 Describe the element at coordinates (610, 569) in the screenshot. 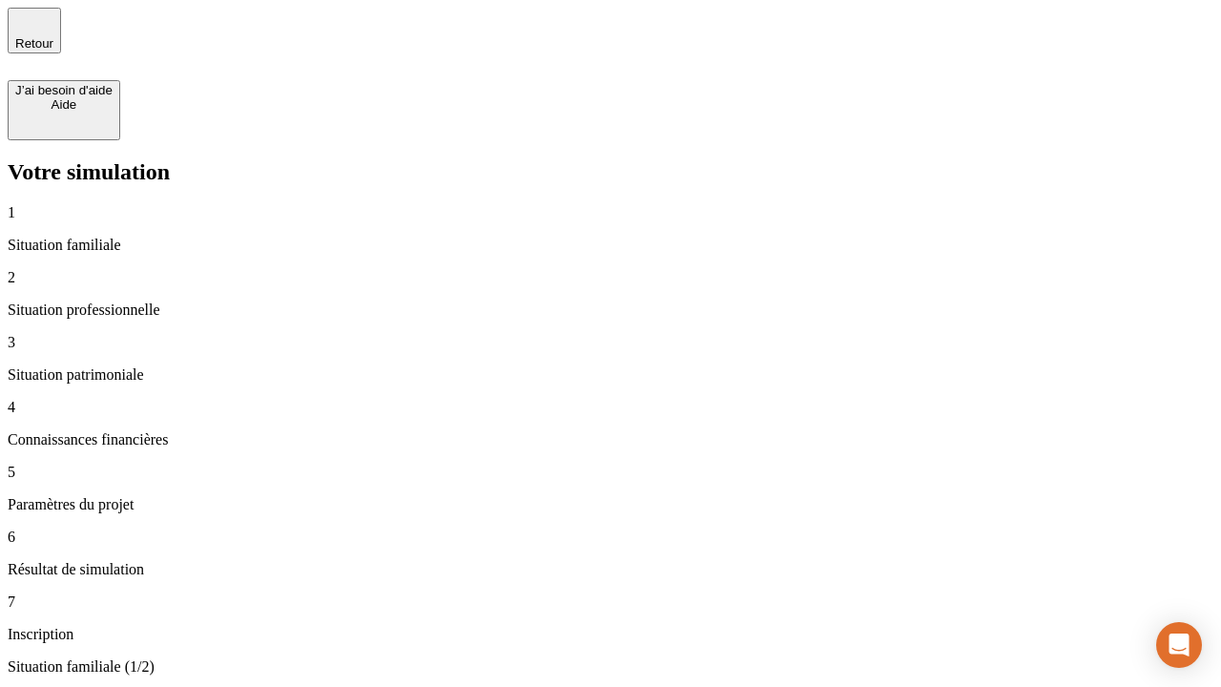

I see `p: Résultat de simulation` at that location.